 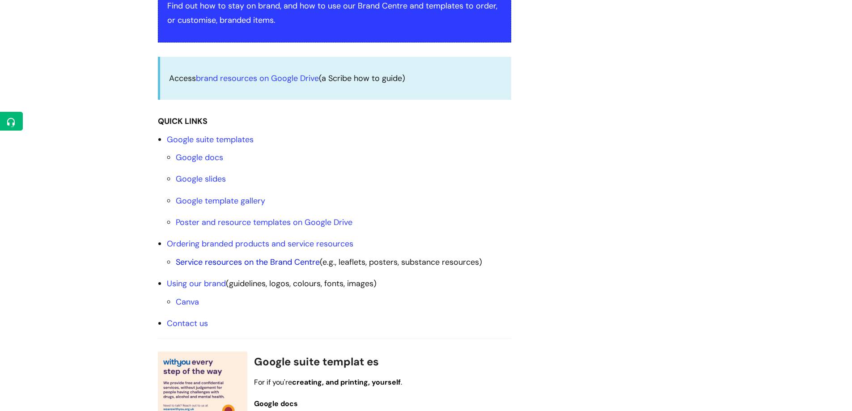 I want to click on li: (e.g., leaflets, posters, substance resources), so click(x=343, y=262).